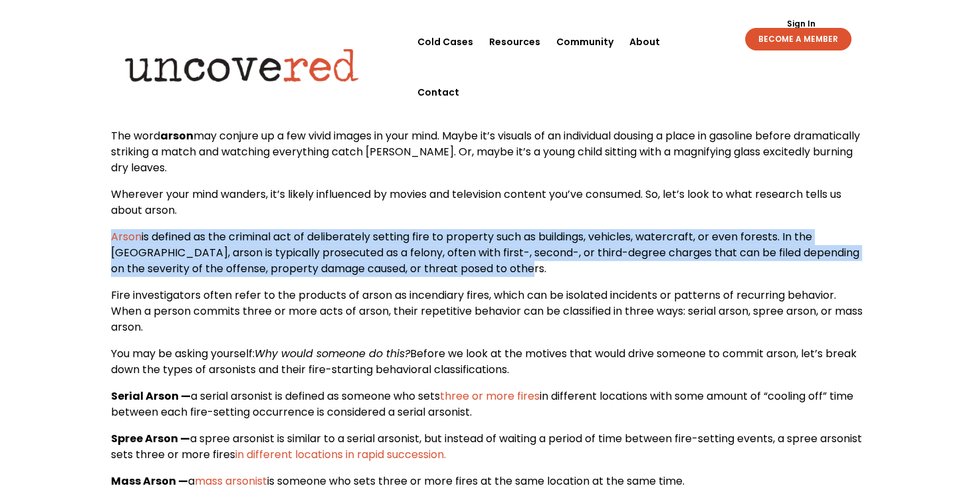 This screenshot has width=979, height=490. I want to click on span: three or more fires, so click(490, 396).